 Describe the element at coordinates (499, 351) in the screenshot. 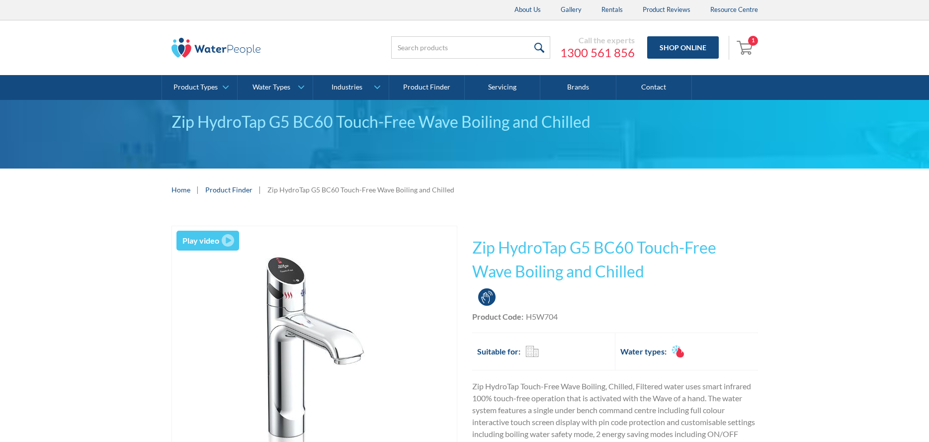

I see `h2: Suitable for:` at that location.